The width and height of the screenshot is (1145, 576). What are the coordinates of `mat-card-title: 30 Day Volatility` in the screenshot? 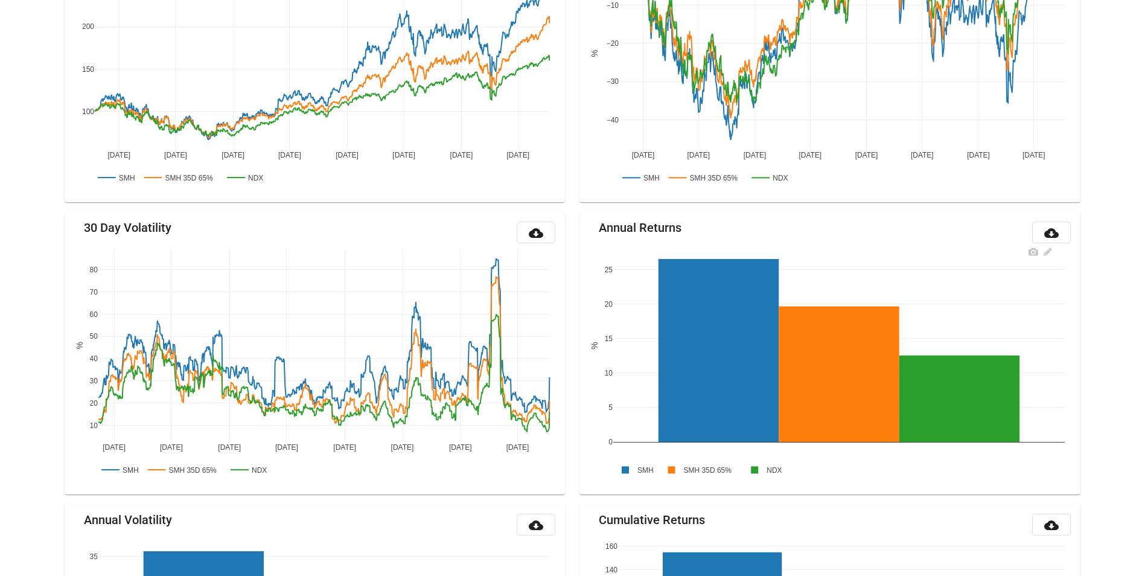 It's located at (127, 227).